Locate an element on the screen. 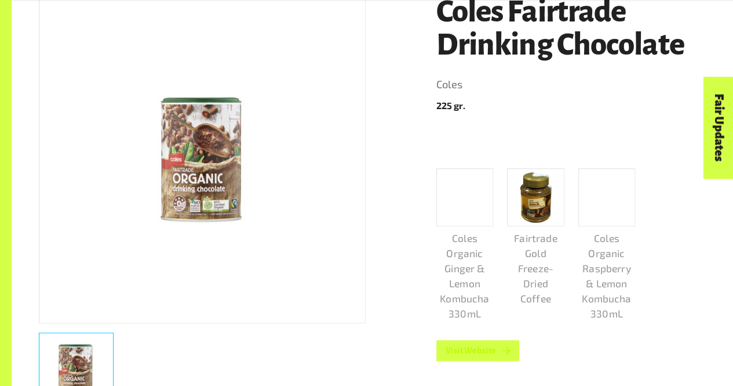 This screenshot has width=733, height=386. p: Coles Organic Raspberry & Lemon Kombucha 330mL is located at coordinates (607, 276).